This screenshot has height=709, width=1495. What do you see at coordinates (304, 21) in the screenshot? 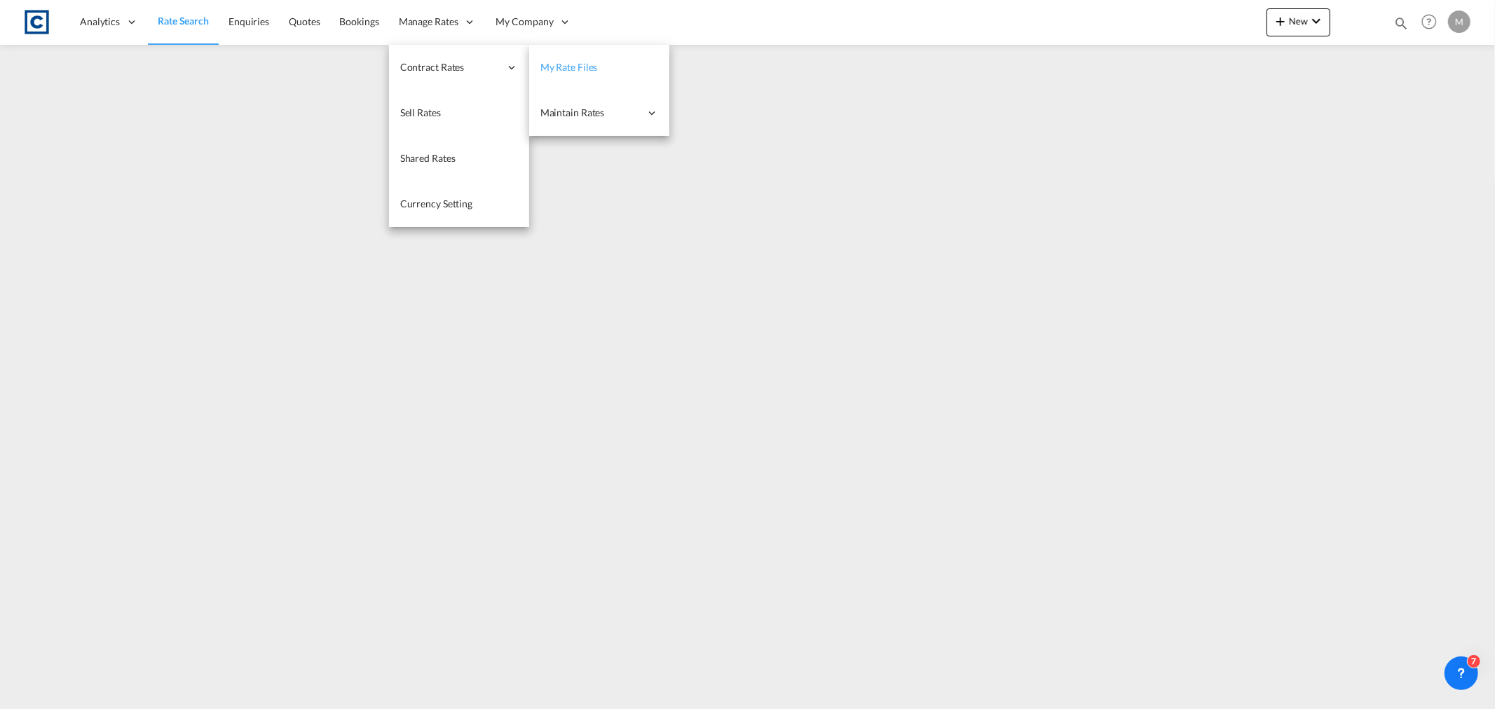
I see `span: Quotes` at bounding box center [304, 21].